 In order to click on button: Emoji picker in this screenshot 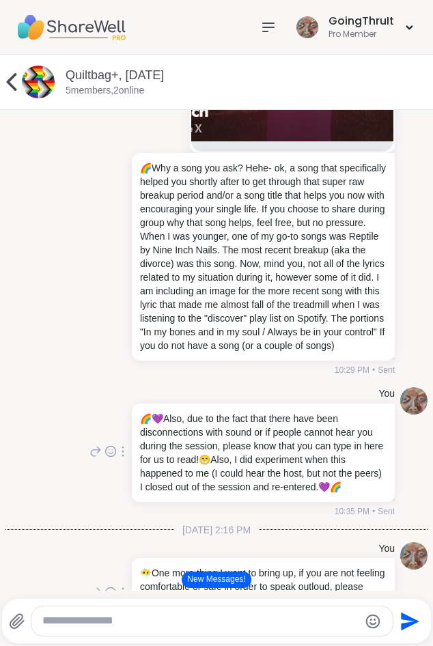, I will do `click(373, 621)`.